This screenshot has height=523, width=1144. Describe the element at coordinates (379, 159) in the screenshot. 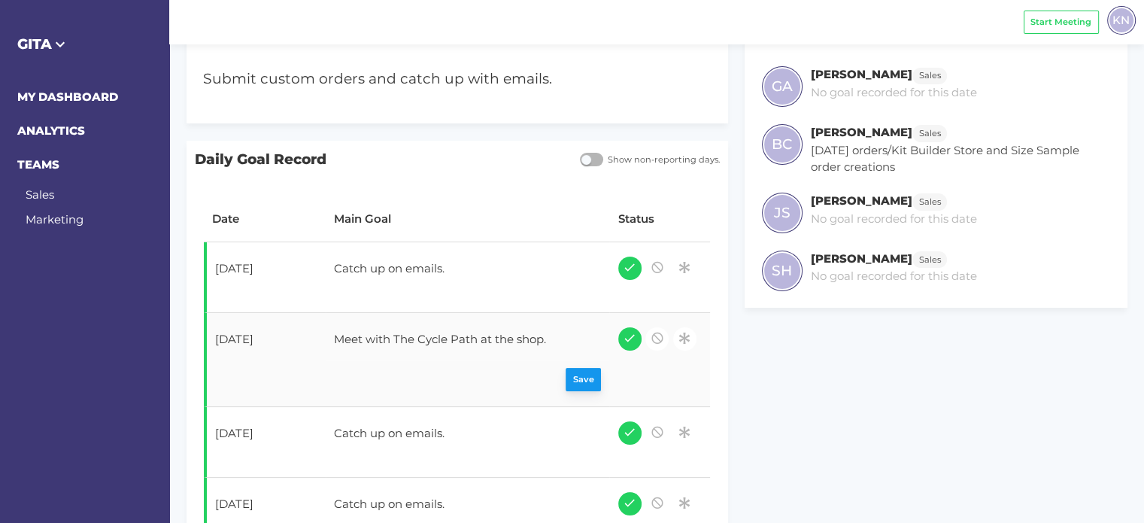

I see `span: Daily Goal Record` at that location.